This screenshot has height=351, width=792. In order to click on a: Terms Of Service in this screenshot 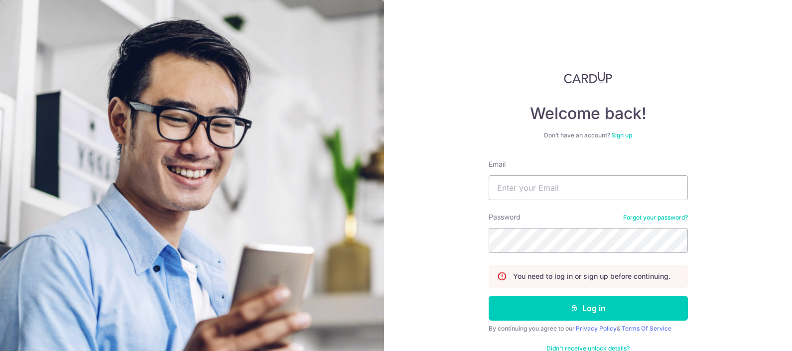, I will do `click(646, 328)`.